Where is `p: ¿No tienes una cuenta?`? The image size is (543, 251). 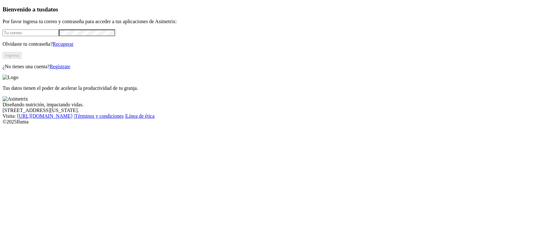 p: ¿No tienes una cuenta? is located at coordinates (271, 67).